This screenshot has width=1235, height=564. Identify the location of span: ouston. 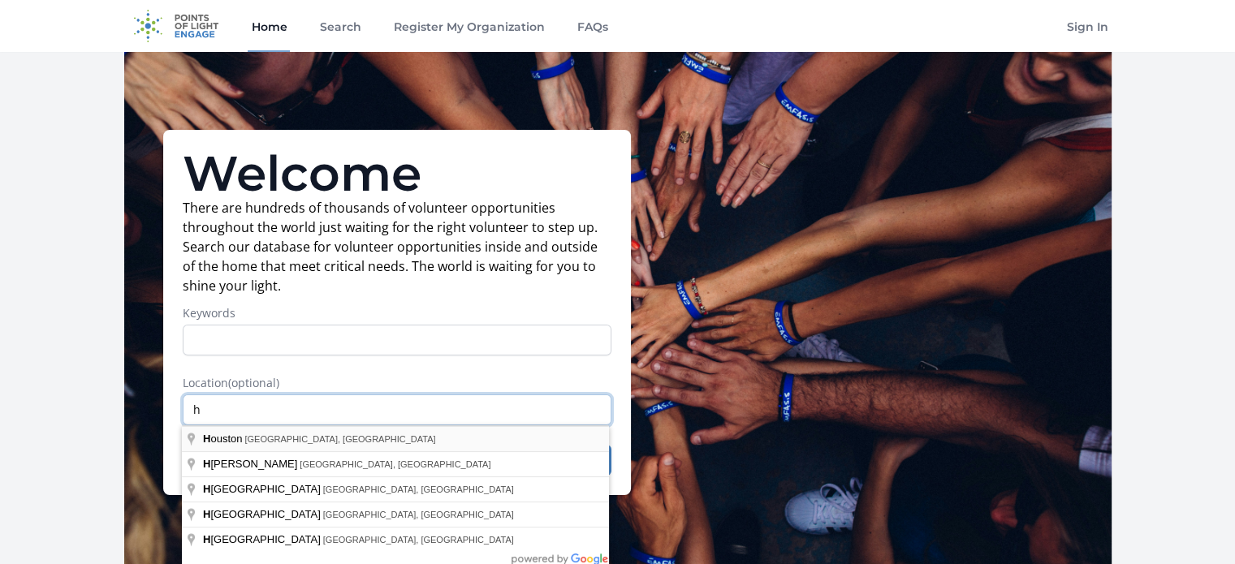
(223, 438).